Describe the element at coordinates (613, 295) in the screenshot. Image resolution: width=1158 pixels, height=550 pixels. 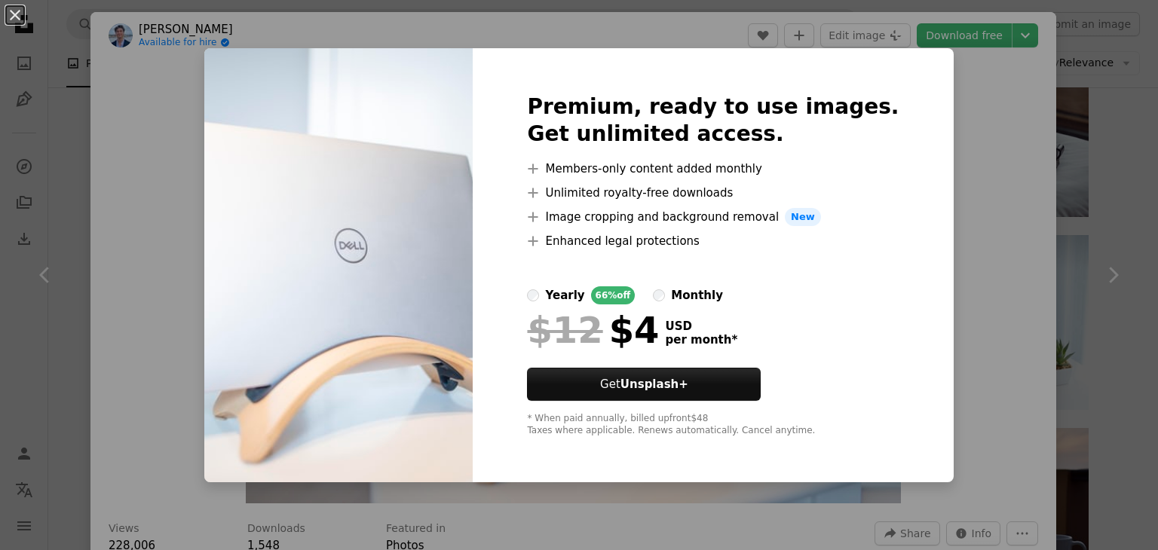
I see `div: 66% off` at that location.